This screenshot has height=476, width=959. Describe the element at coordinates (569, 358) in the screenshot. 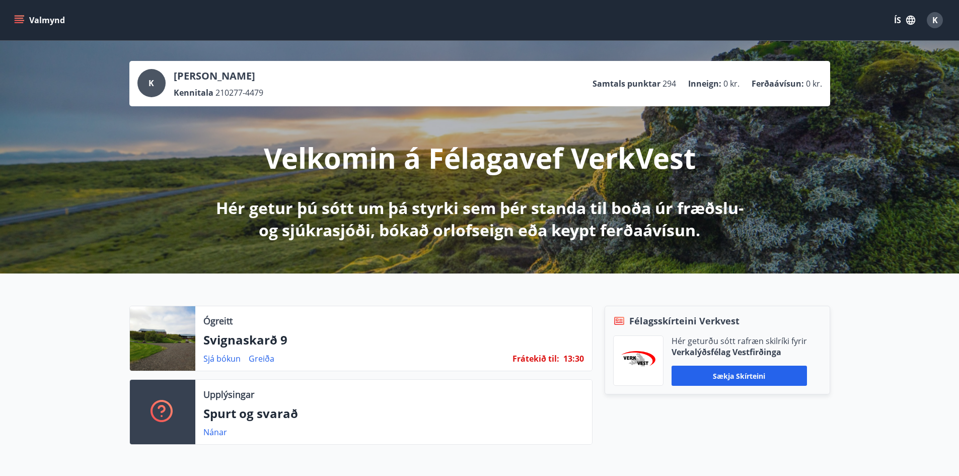

I see `span: 13 :` at that location.